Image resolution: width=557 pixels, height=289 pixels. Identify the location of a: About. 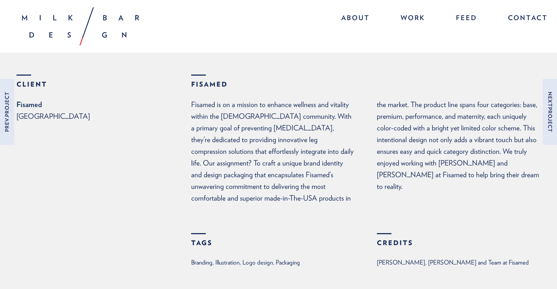
(355, 19).